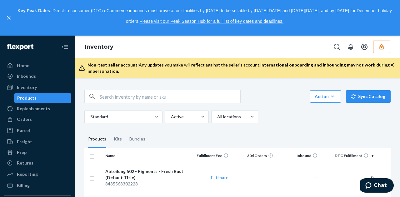 This screenshot has width=400, height=197. What do you see at coordinates (27, 87) in the screenshot?
I see `div: Inventory` at bounding box center [27, 87].